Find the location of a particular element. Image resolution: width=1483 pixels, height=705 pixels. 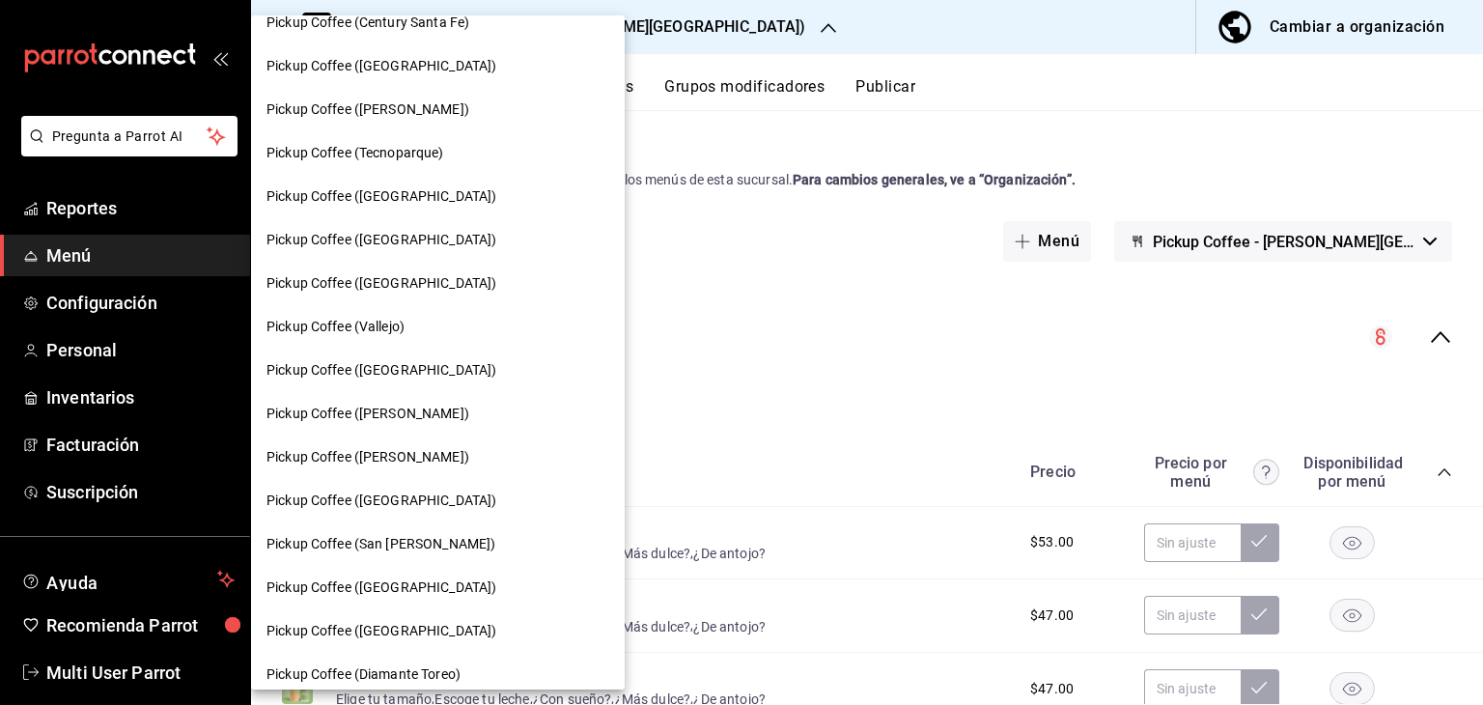

img: tab_domain_overview_orange.svg is located at coordinates (88, 120).